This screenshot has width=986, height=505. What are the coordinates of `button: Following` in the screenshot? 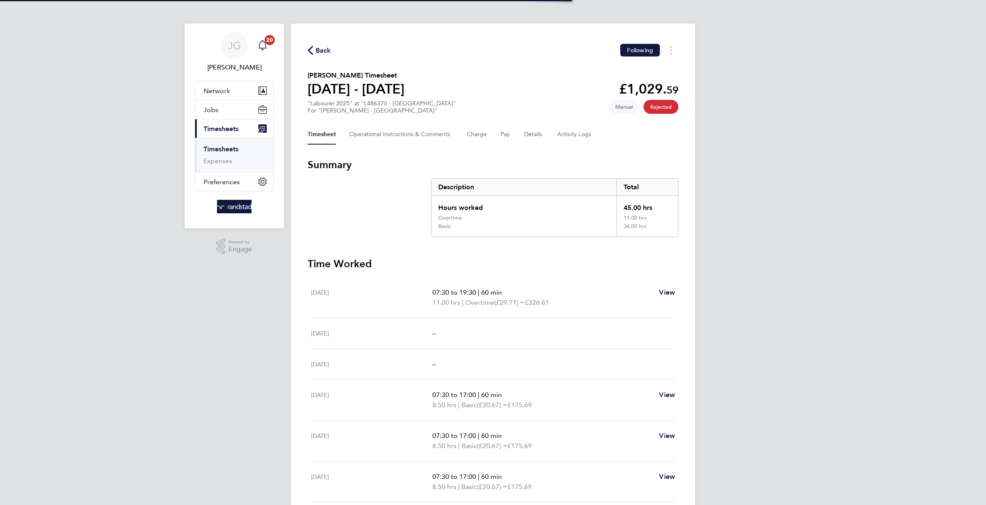 It's located at (640, 50).